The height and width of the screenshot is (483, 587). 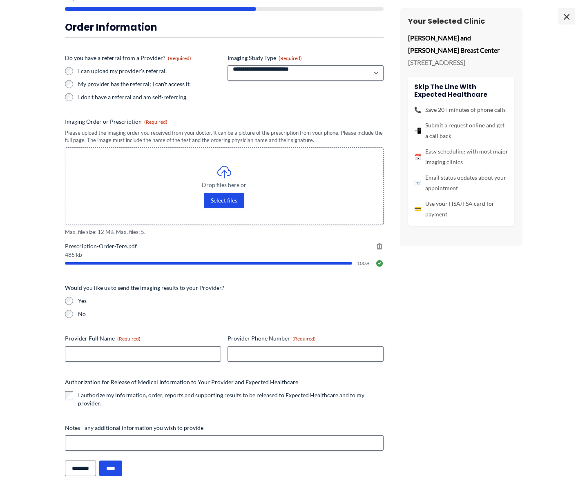 What do you see at coordinates (150, 97) in the screenshot?
I see `label: I don't have a referral and am self-referring.` at bounding box center [150, 97].